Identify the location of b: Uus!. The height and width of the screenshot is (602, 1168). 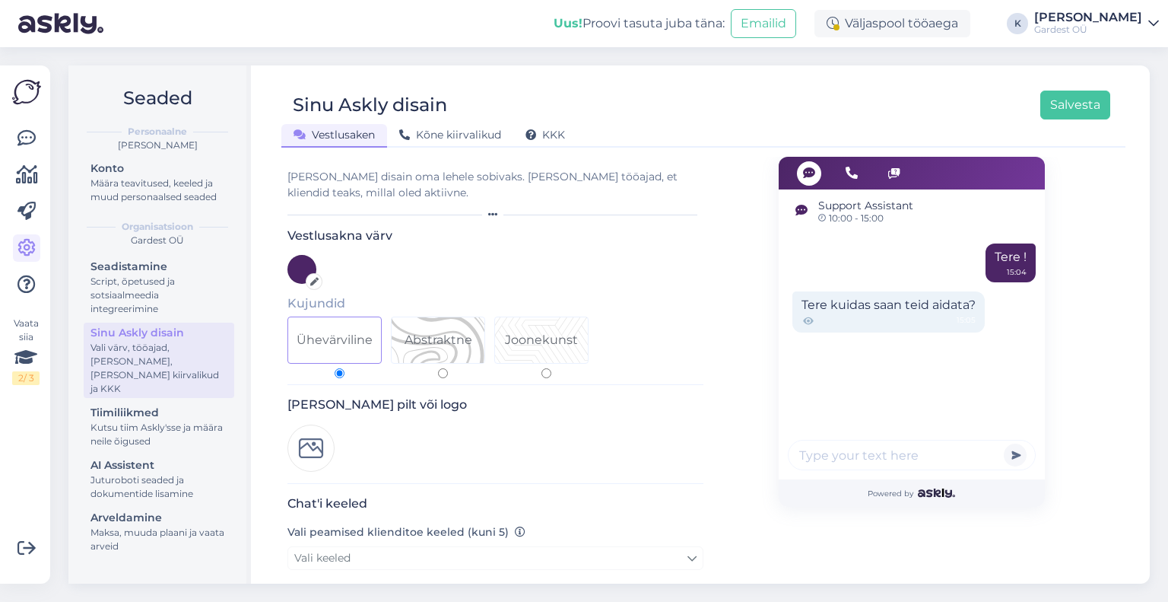
(568, 23).